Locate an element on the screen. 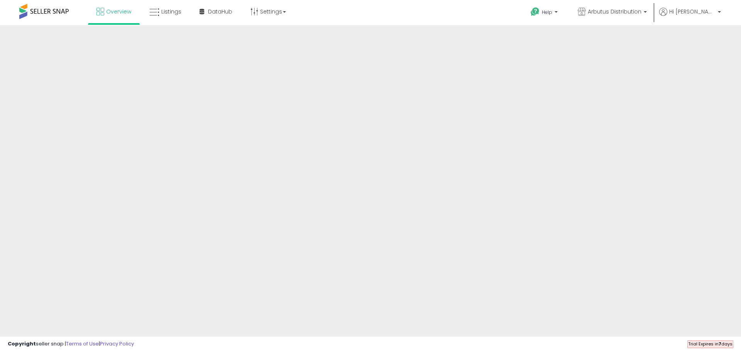 The image size is (741, 352). div: seller snap | | is located at coordinates (71, 344).